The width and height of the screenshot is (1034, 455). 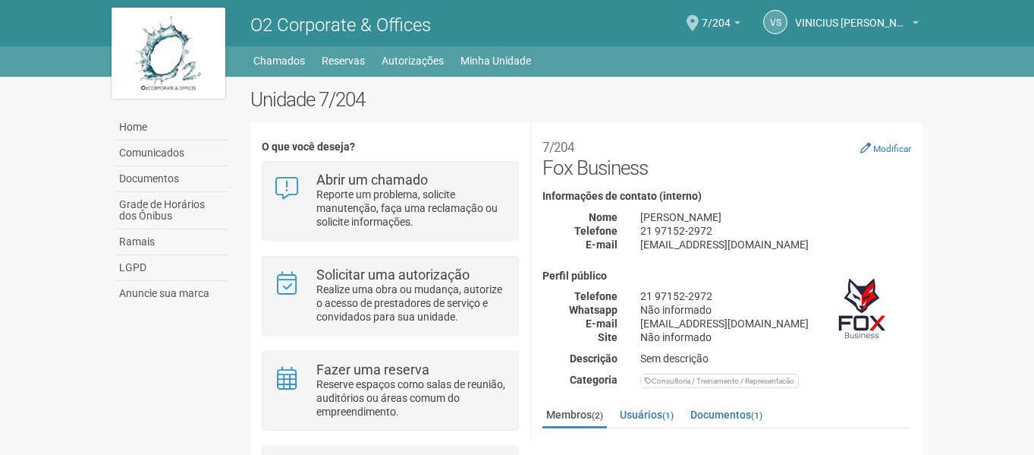 I want to click on a: 7/204, so click(x=721, y=25).